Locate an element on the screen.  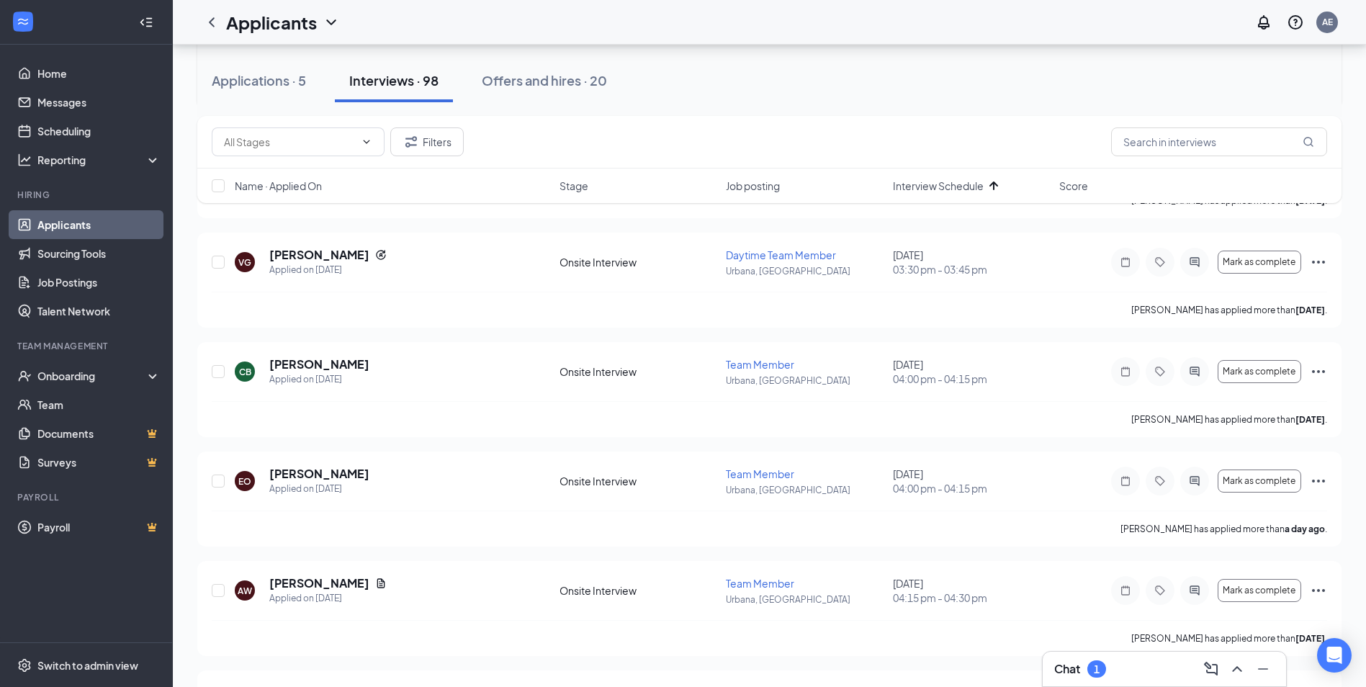
svg: Document is located at coordinates (381, 583).